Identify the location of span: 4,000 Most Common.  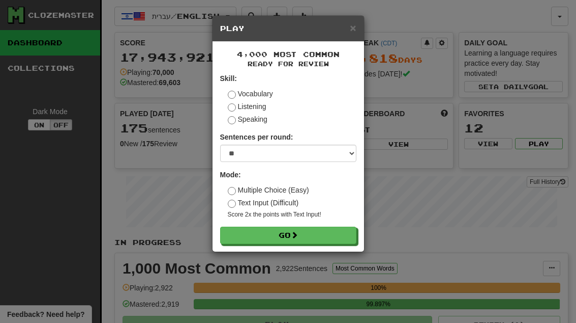
(288, 54).